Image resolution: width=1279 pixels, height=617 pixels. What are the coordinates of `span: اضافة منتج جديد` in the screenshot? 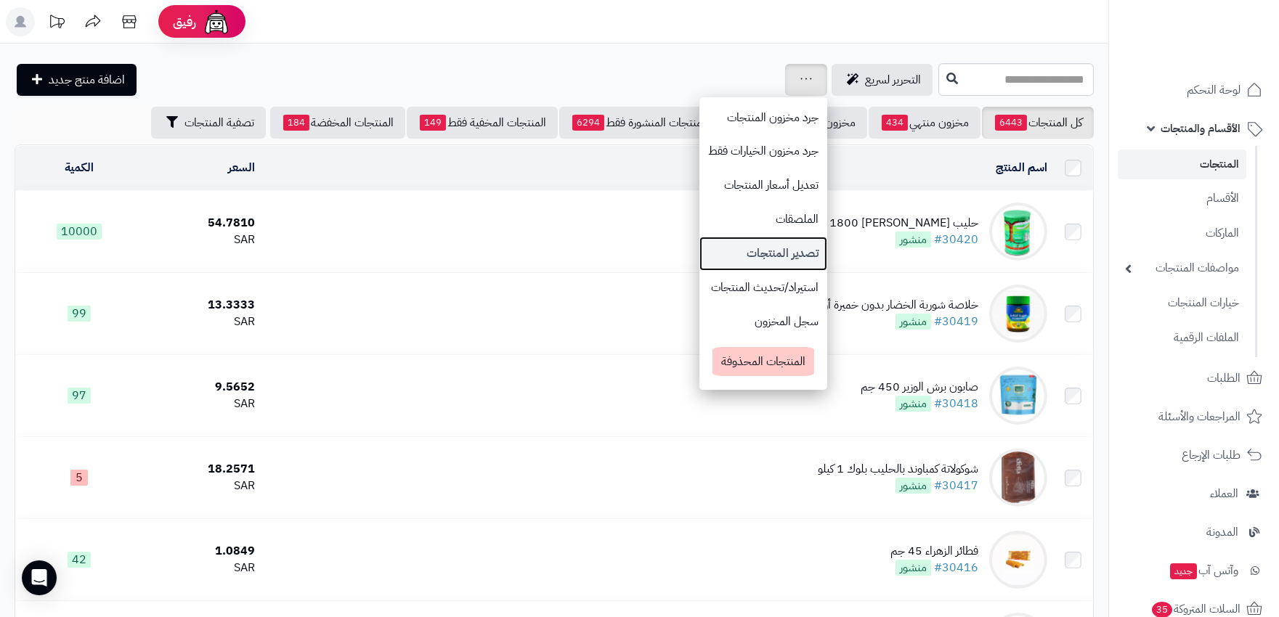 It's located at (86, 80).